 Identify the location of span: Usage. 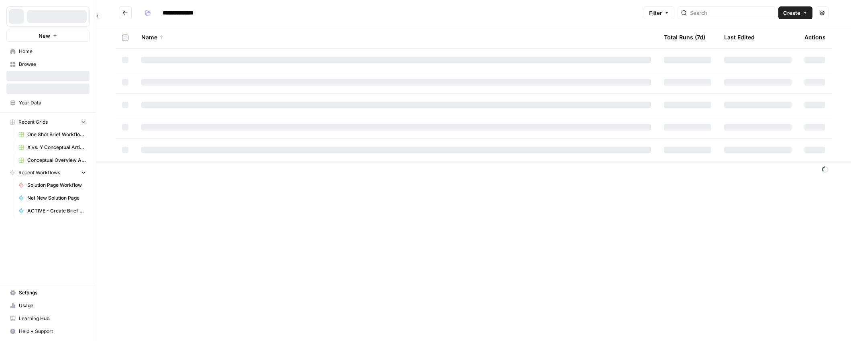
(52, 305).